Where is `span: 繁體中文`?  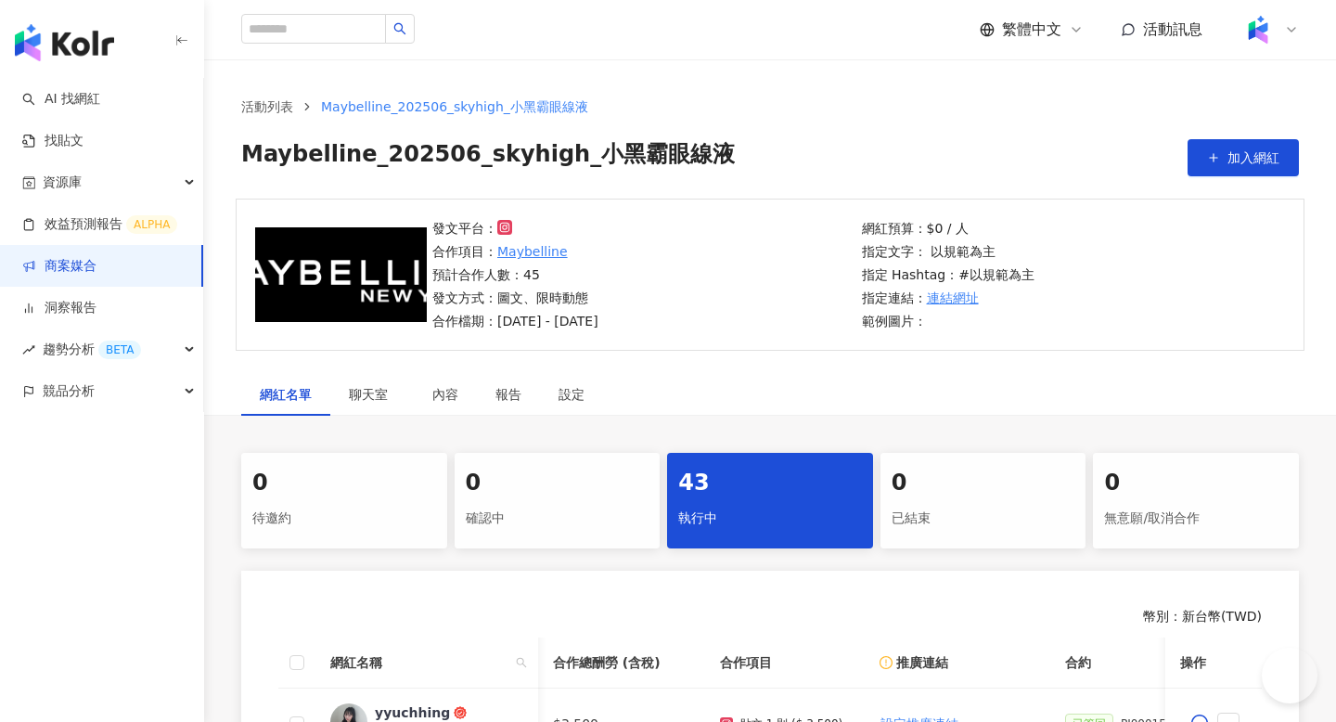 span: 繁體中文 is located at coordinates (1032, 30).